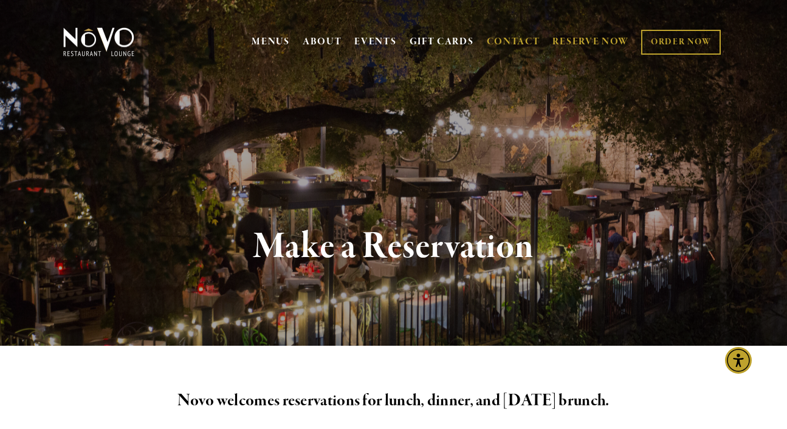 The width and height of the screenshot is (787, 429). Describe the element at coordinates (681, 42) in the screenshot. I see `a: ORDER NOW` at that location.